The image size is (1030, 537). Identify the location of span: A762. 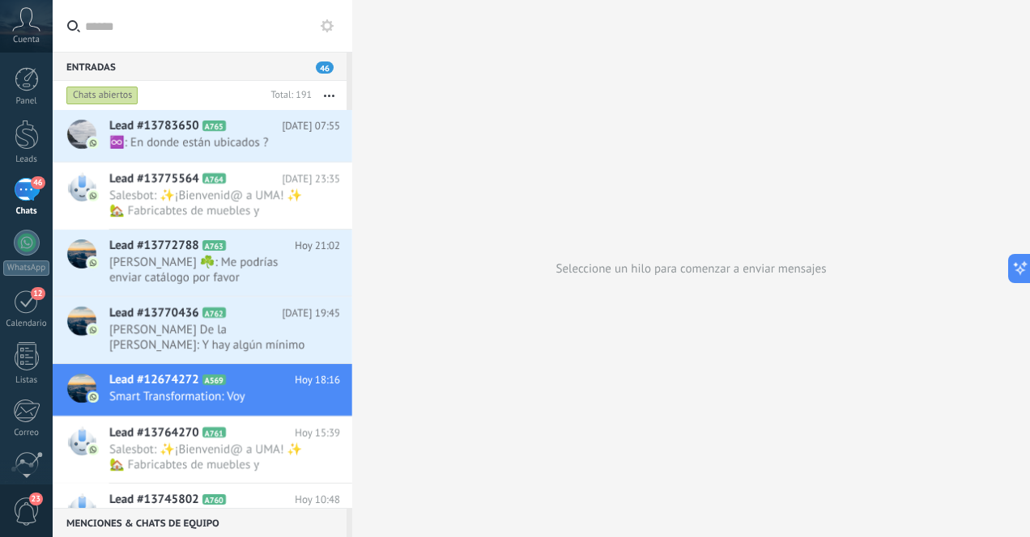
(214, 312).